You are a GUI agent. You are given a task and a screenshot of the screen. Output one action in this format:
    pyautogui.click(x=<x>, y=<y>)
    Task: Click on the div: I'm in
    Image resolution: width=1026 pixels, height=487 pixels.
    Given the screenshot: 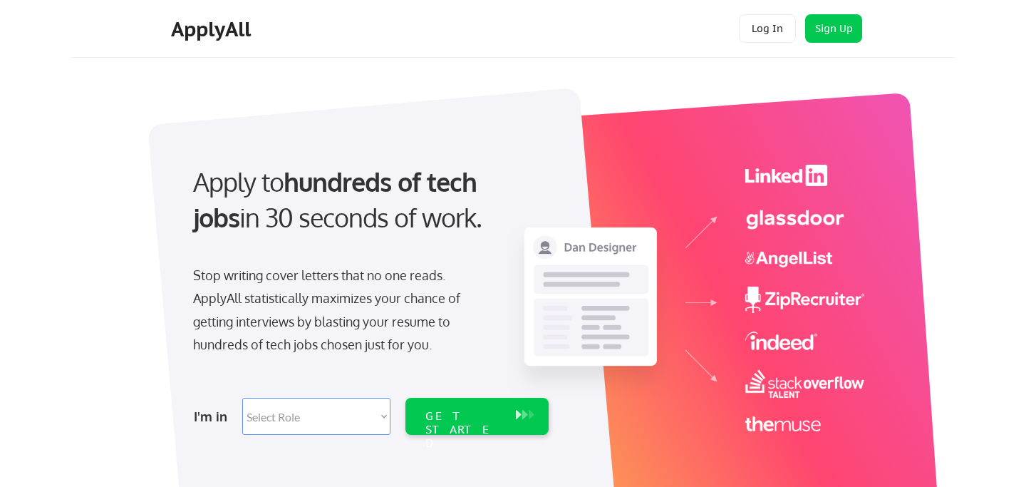 What is the action you would take?
    pyautogui.click(x=214, y=416)
    